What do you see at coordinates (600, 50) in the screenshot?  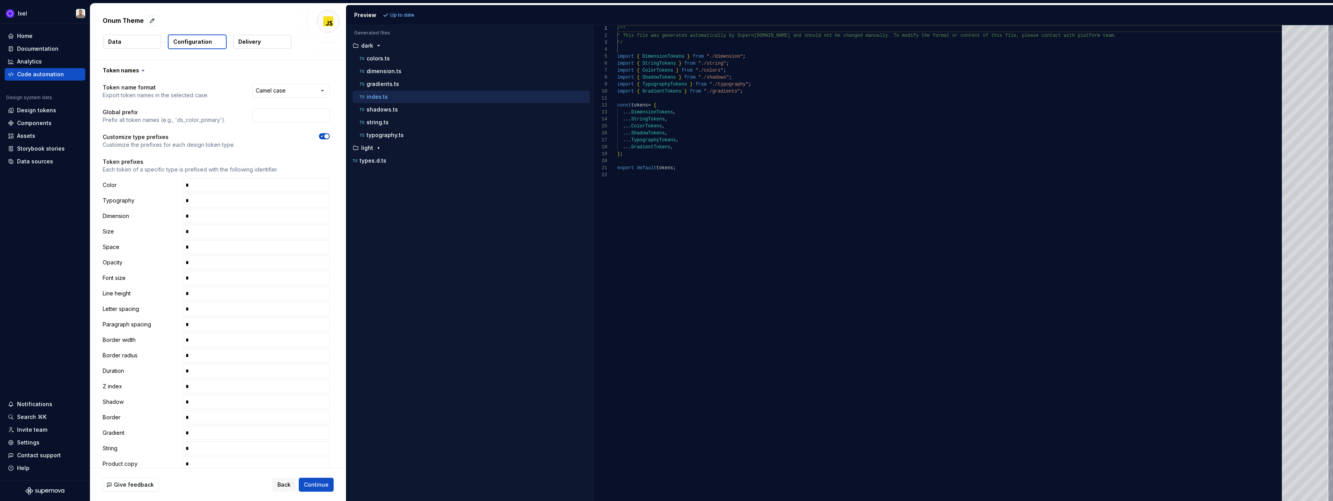 I see `div: 4` at bounding box center [600, 50].